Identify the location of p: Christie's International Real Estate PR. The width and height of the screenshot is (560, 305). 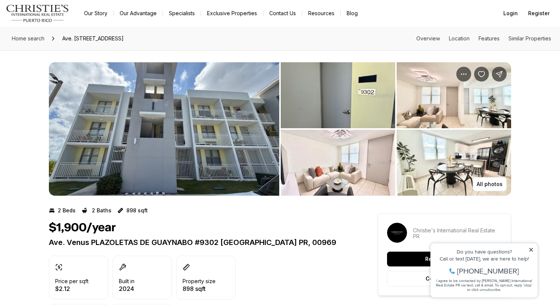
(458, 233).